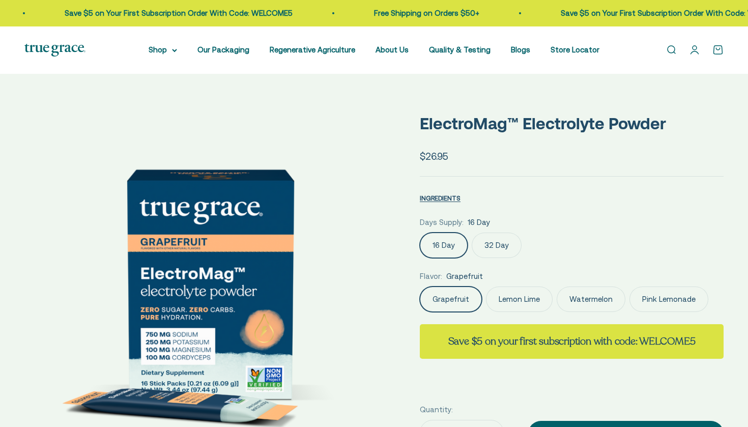 The image size is (748, 427). Describe the element at coordinates (431, 276) in the screenshot. I see `legend: Flavor:` at that location.